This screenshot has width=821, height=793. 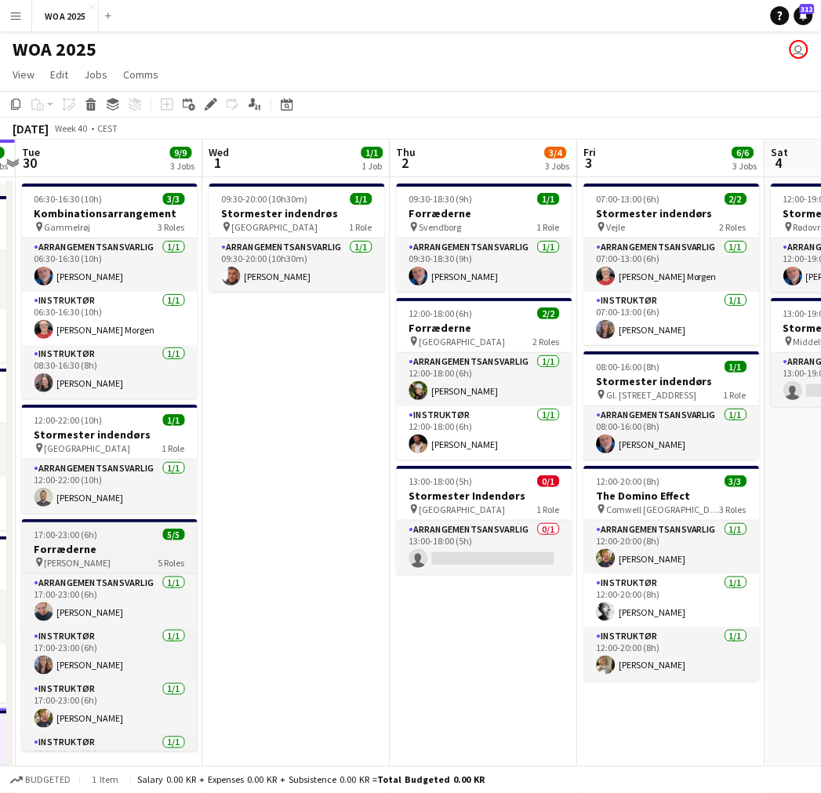 What do you see at coordinates (68, 420) in the screenshot?
I see `span: 12:00-22:00 (10h)` at bounding box center [68, 420].